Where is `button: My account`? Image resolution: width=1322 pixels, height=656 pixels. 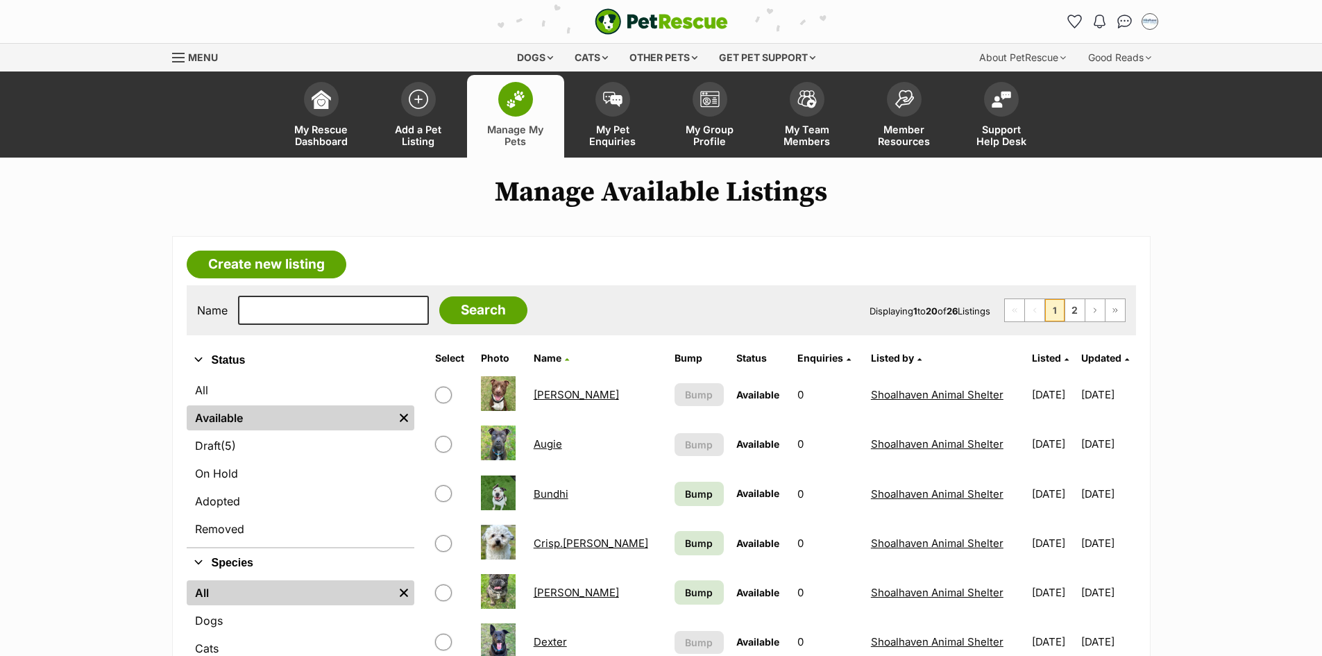 button: My account is located at coordinates (1149, 22).